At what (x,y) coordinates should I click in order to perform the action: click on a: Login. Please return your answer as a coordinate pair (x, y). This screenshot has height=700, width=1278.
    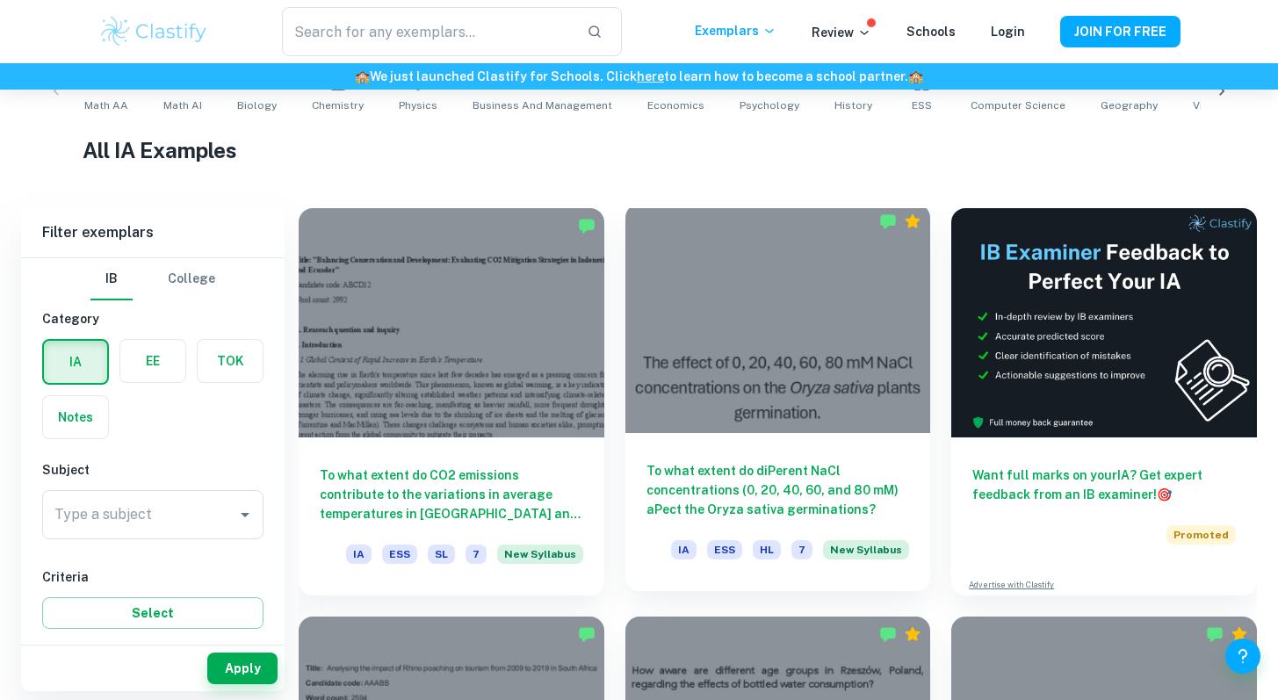
    Looking at the image, I should click on (1008, 32).